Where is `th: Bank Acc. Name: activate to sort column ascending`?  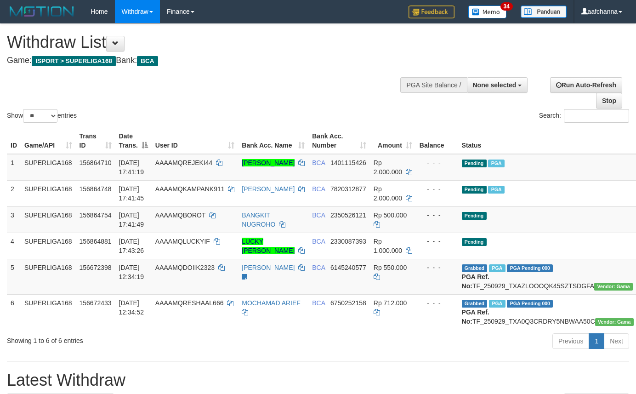
th: Bank Acc. Name: activate to sort column ascending is located at coordinates (273, 141).